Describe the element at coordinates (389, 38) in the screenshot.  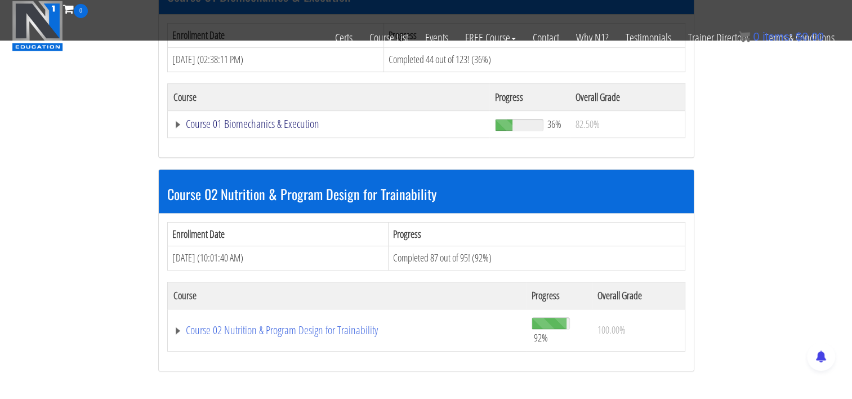
I see `a: Course List` at that location.